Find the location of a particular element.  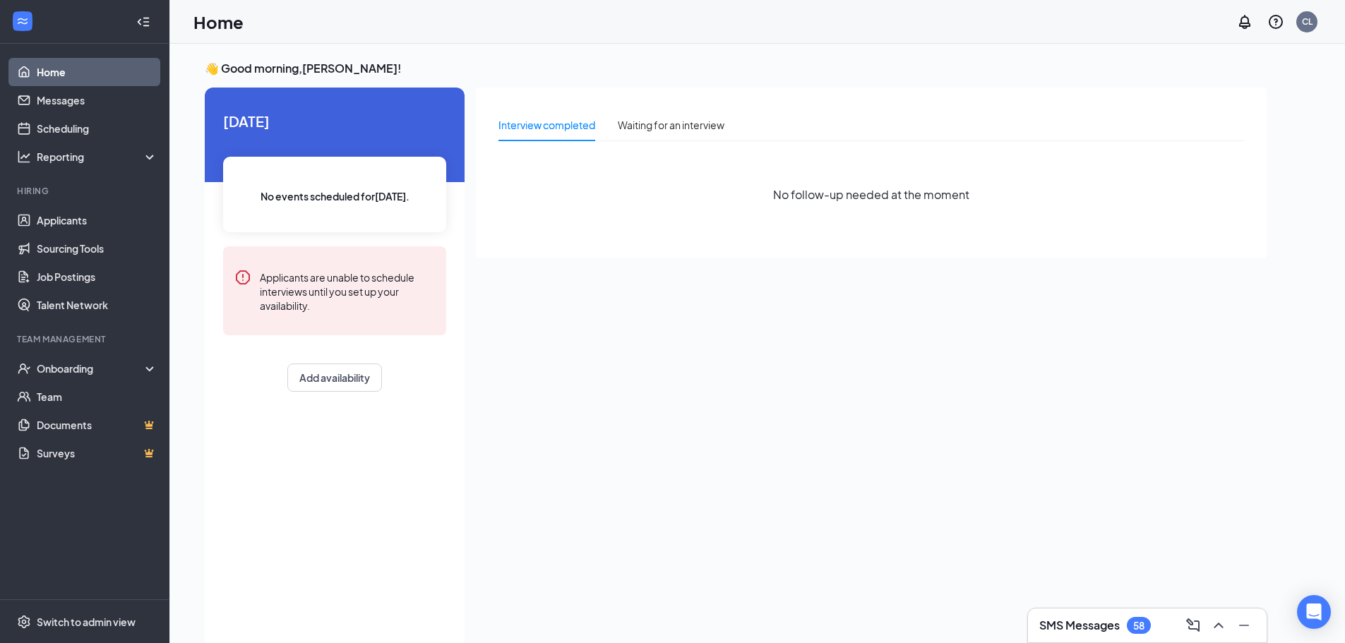

div: 58 is located at coordinates (1139, 625).